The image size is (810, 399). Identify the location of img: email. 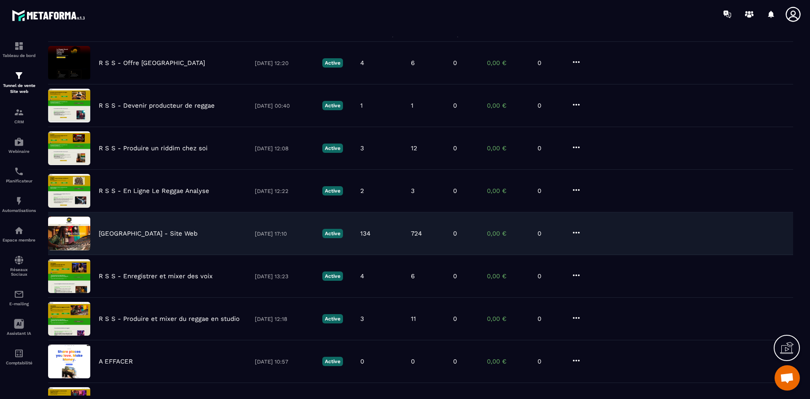
(19, 294).